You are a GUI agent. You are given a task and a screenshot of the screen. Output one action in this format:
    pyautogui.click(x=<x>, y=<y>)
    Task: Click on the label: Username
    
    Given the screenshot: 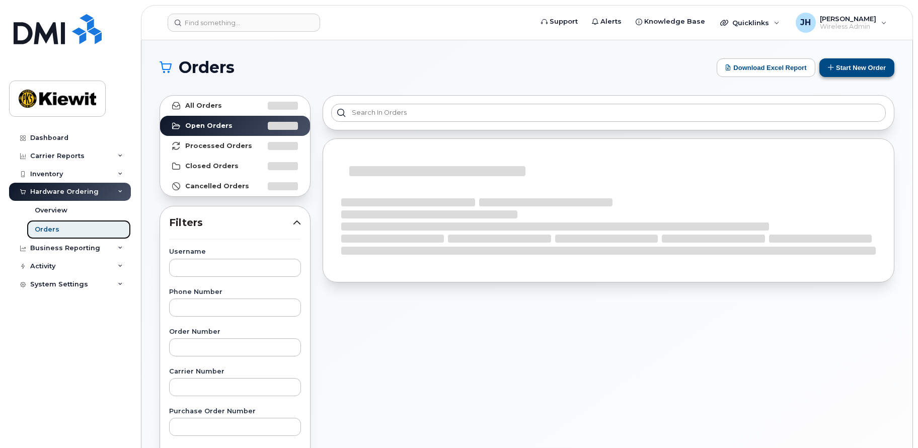 What is the action you would take?
    pyautogui.click(x=235, y=252)
    